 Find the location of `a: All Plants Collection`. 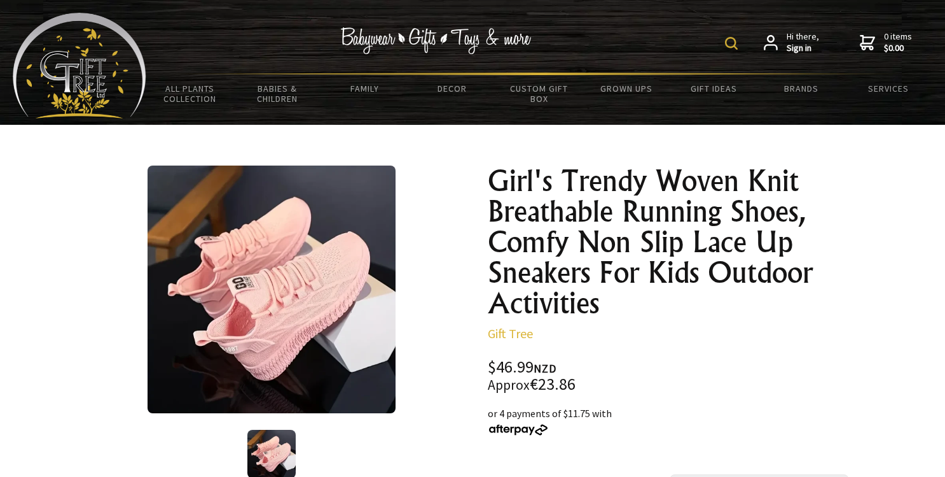

a: All Plants Collection is located at coordinates (190, 94).